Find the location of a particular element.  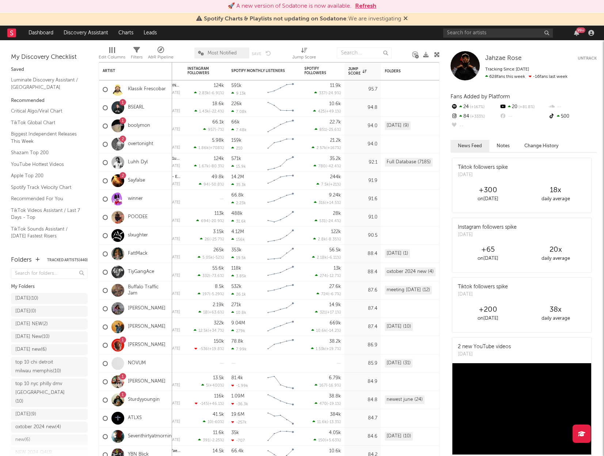

div: 91.9 is located at coordinates (363, 181).